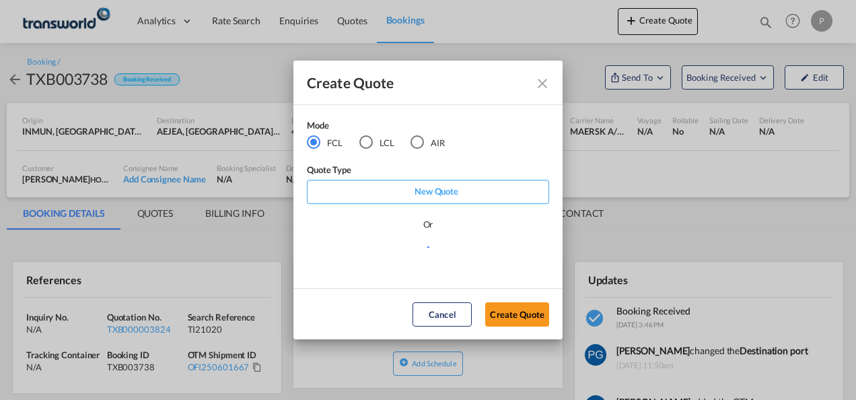  Describe the element at coordinates (442, 314) in the screenshot. I see `button: Cancel` at that location.